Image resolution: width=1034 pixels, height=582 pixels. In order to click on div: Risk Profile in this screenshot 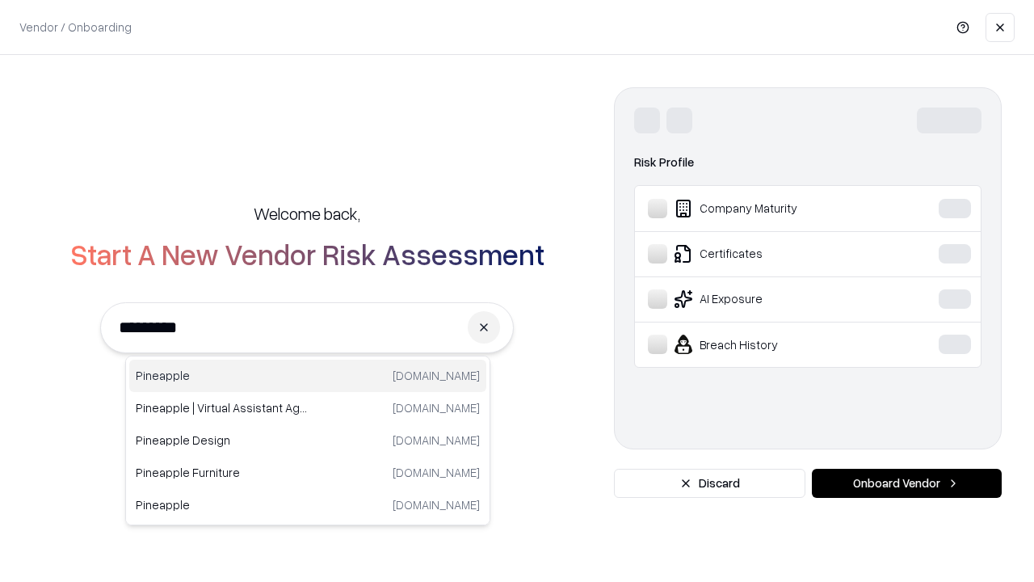, I will do `click(808, 162)`.